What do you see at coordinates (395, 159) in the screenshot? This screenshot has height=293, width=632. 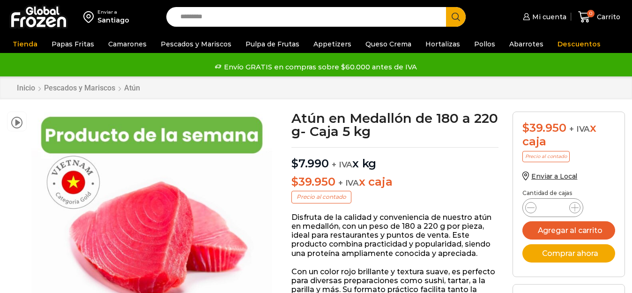 I see `p: x kg` at bounding box center [395, 159].